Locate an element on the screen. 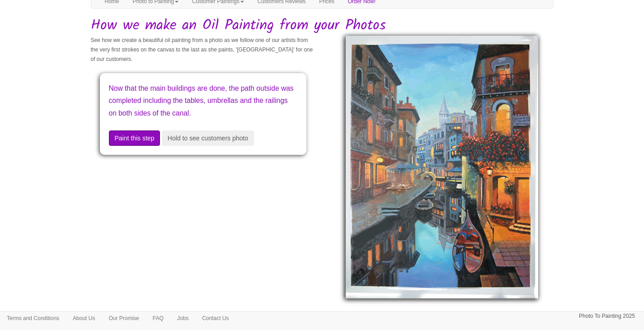  img: The detail on the nearest building and the gondola was next is located at coordinates (442, 167).